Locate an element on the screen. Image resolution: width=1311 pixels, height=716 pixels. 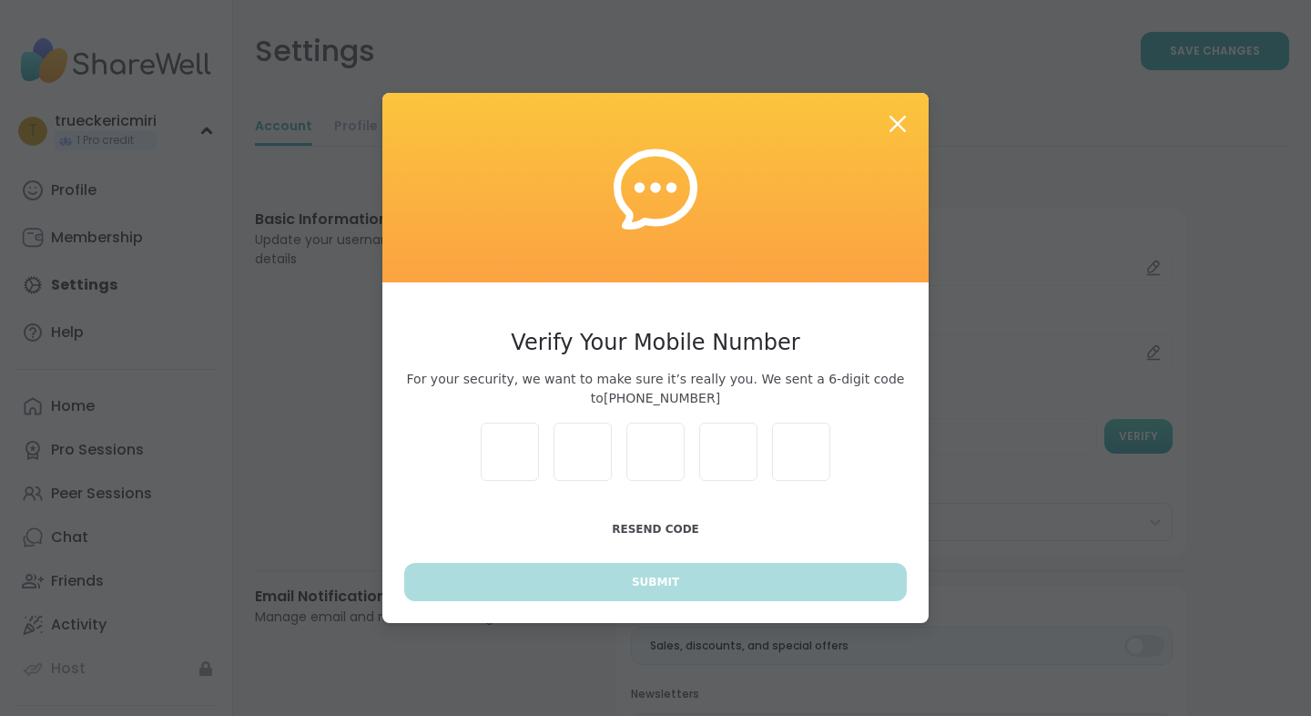
button: Resend Code is located at coordinates (655, 529).